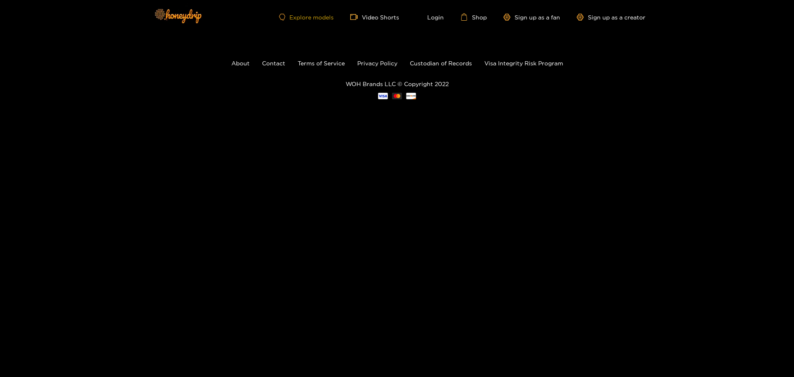  Describe the element at coordinates (321, 63) in the screenshot. I see `a: Terms of Service` at that location.